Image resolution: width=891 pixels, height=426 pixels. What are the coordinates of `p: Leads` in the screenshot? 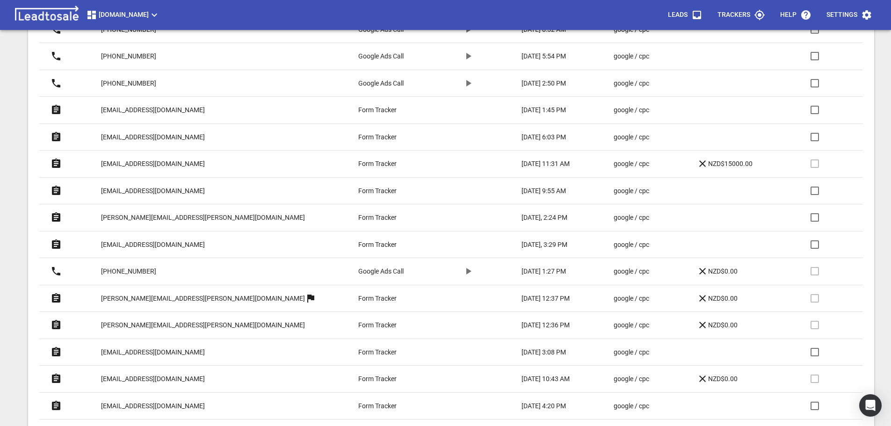 It's located at (678, 15).